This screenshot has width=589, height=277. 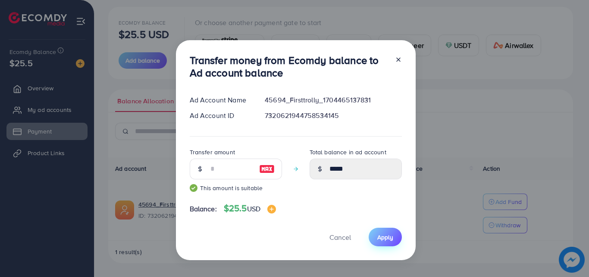 What do you see at coordinates (254, 208) in the screenshot?
I see `span: USD` at bounding box center [254, 208].